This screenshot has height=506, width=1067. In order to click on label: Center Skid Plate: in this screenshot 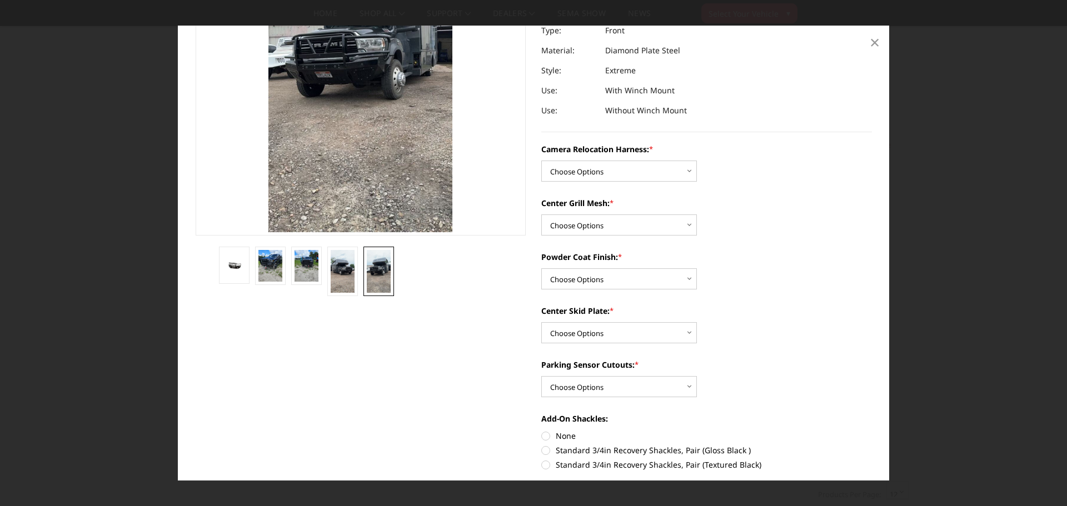, I will do `click(706, 311)`.